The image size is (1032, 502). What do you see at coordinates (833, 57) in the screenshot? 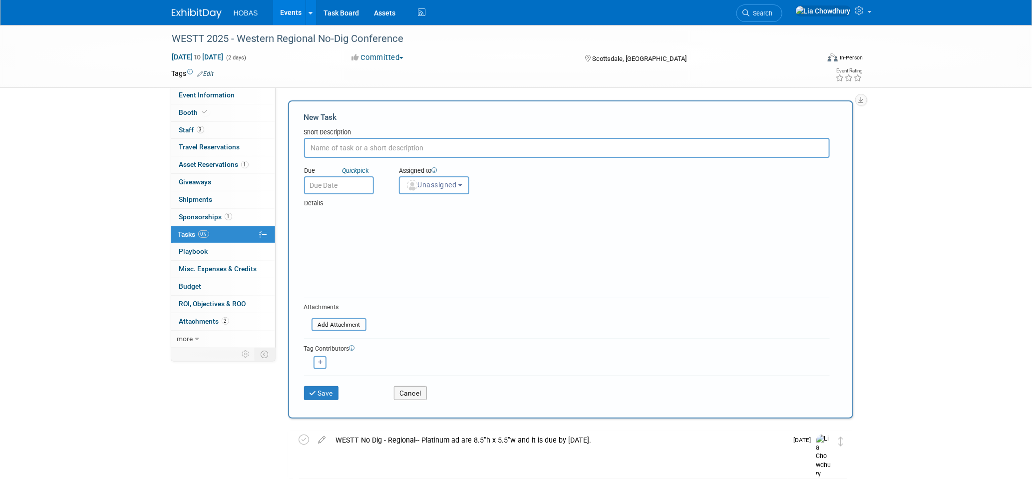
I see `img: Format-Inperson.png` at bounding box center [833, 57].